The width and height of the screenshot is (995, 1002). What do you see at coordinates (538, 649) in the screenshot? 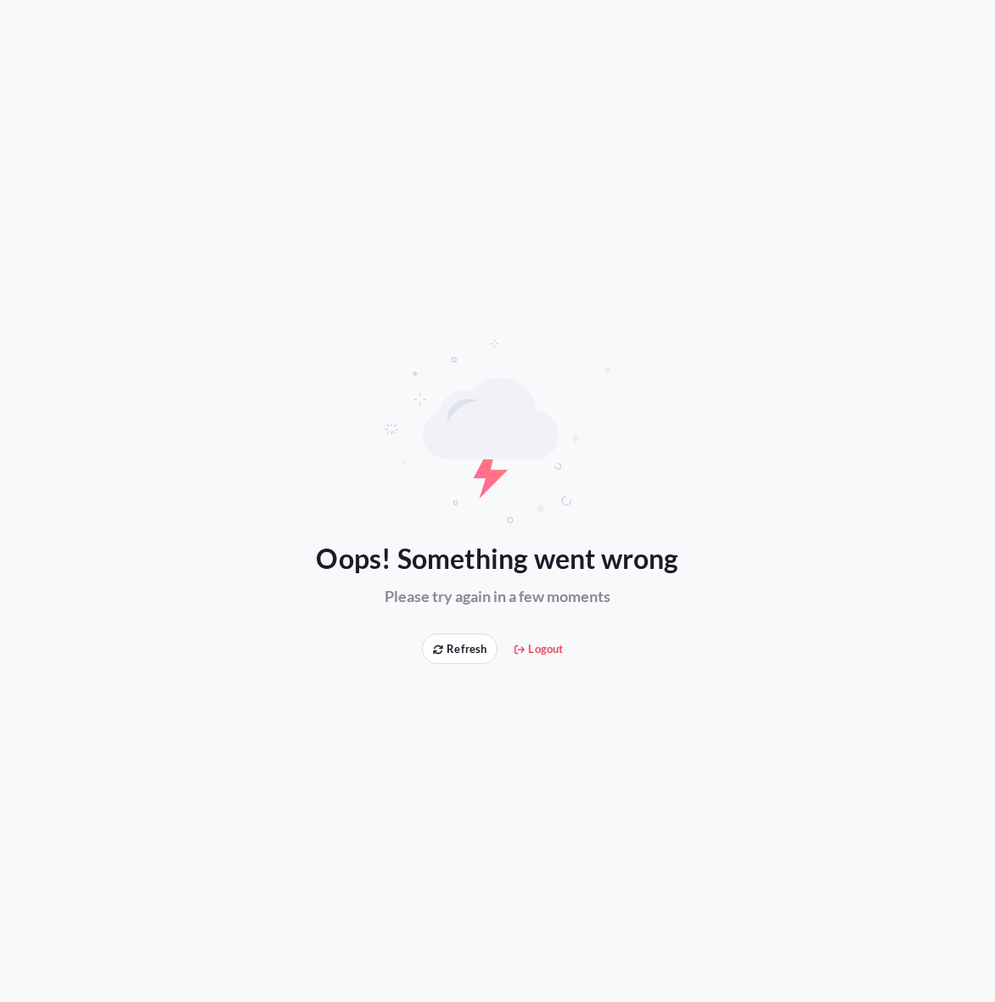
I see `button: Logout` at bounding box center [538, 649].